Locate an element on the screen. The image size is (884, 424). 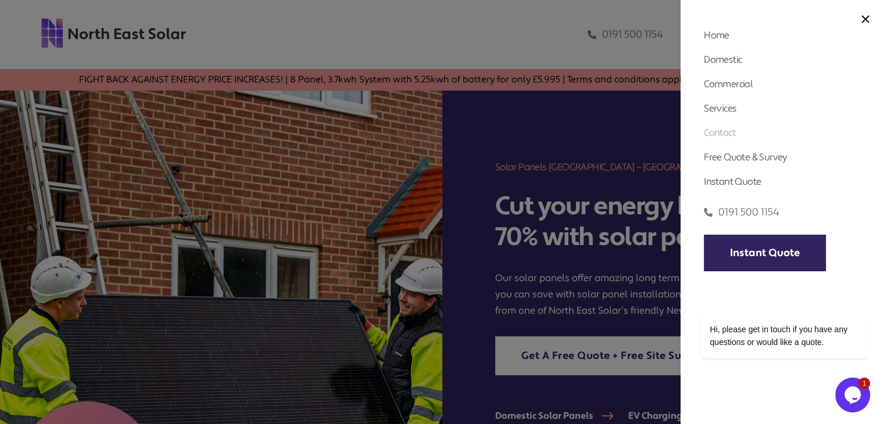
a: Free Quote & Survey is located at coordinates (745, 157).